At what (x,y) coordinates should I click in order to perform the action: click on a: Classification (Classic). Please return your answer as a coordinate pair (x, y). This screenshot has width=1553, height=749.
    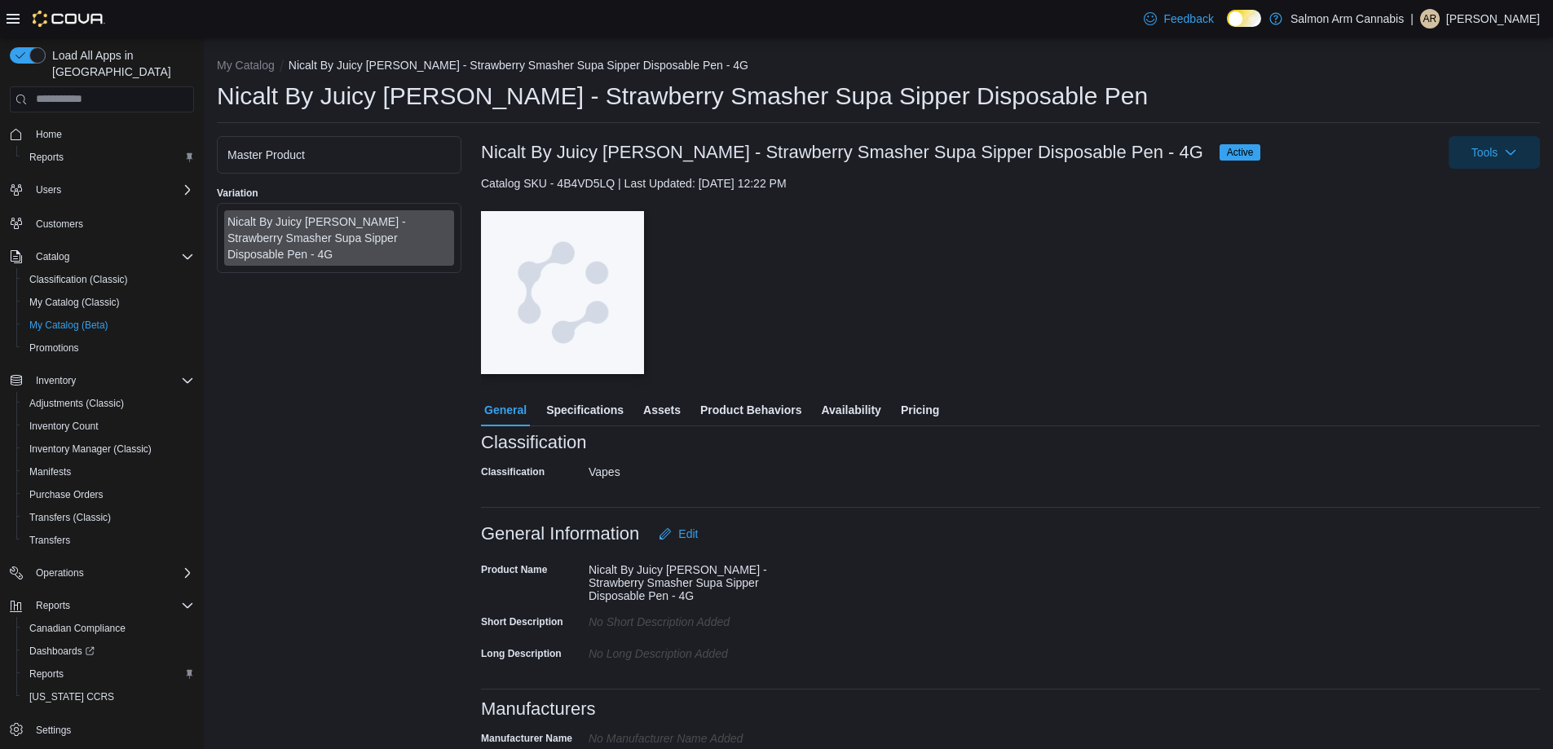
    Looking at the image, I should click on (78, 280).